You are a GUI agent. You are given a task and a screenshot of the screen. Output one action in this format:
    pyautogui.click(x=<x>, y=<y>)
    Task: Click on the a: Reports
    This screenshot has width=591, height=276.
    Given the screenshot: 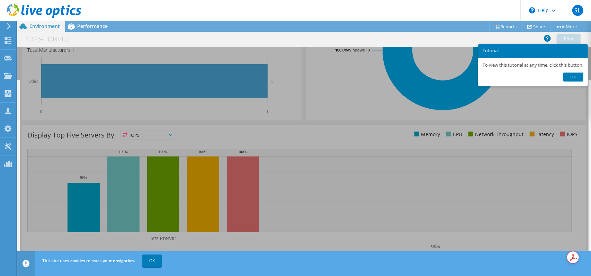 What is the action you would take?
    pyautogui.click(x=505, y=26)
    